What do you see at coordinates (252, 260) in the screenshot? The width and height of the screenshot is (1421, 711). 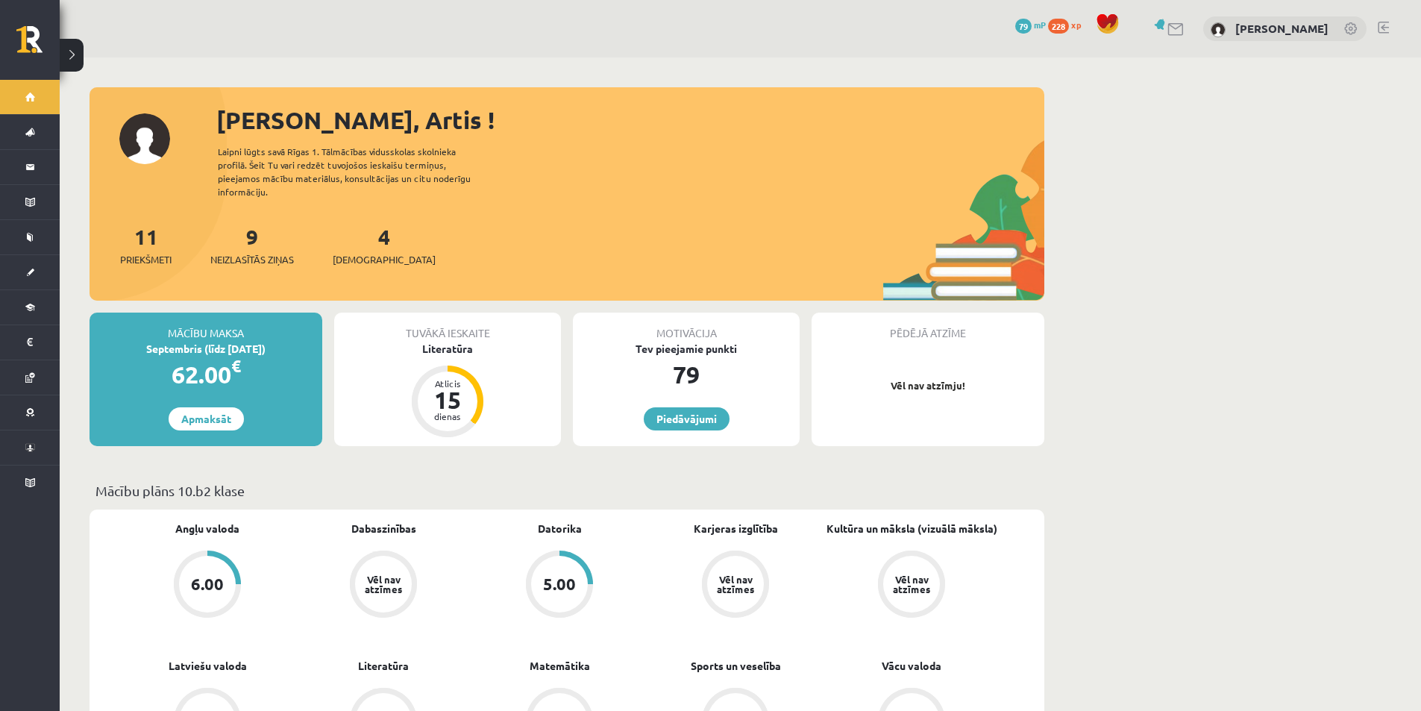 I see `span: Neizlasītās ziņas` at bounding box center [252, 260].